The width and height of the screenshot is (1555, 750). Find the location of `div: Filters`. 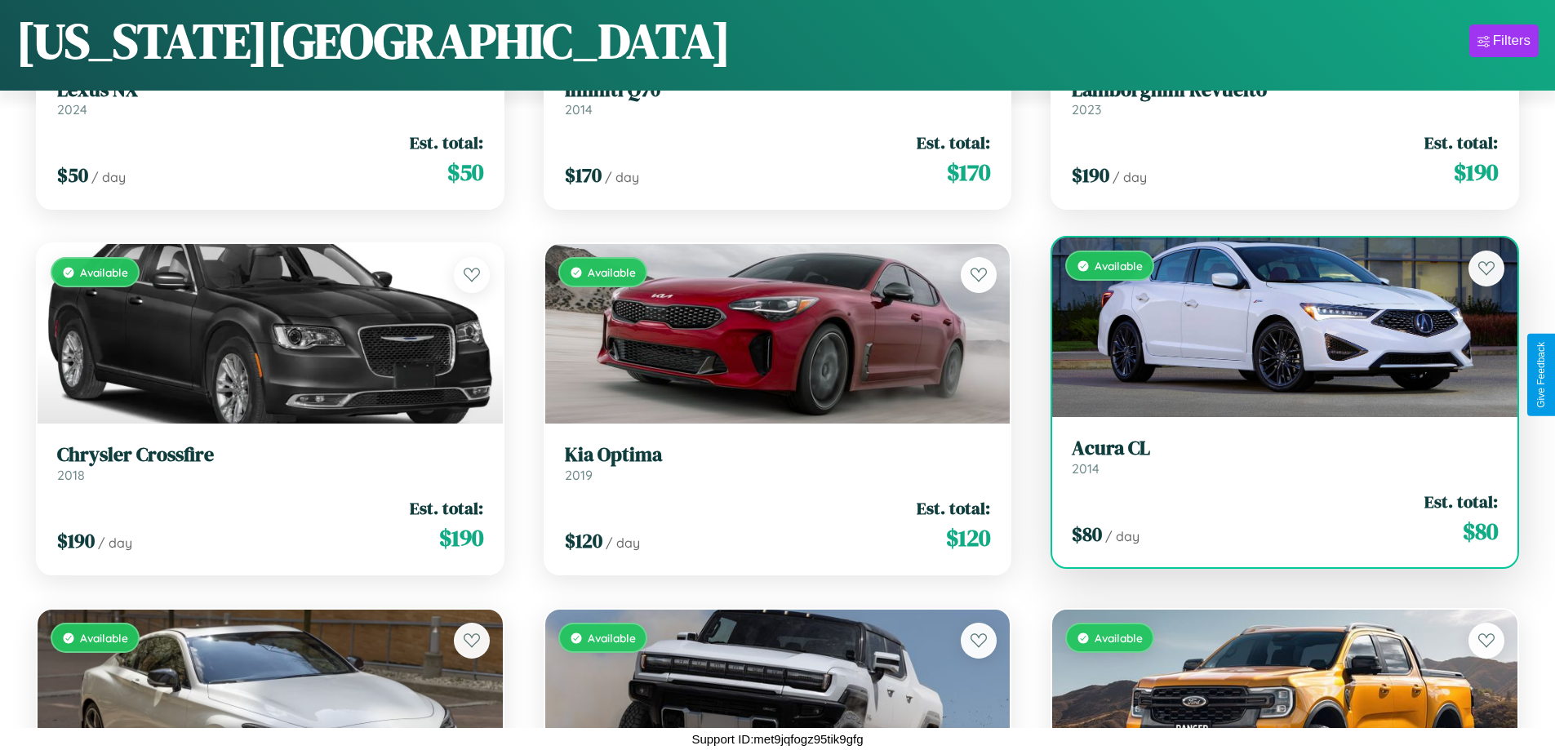

div: Filters is located at coordinates (1512, 41).